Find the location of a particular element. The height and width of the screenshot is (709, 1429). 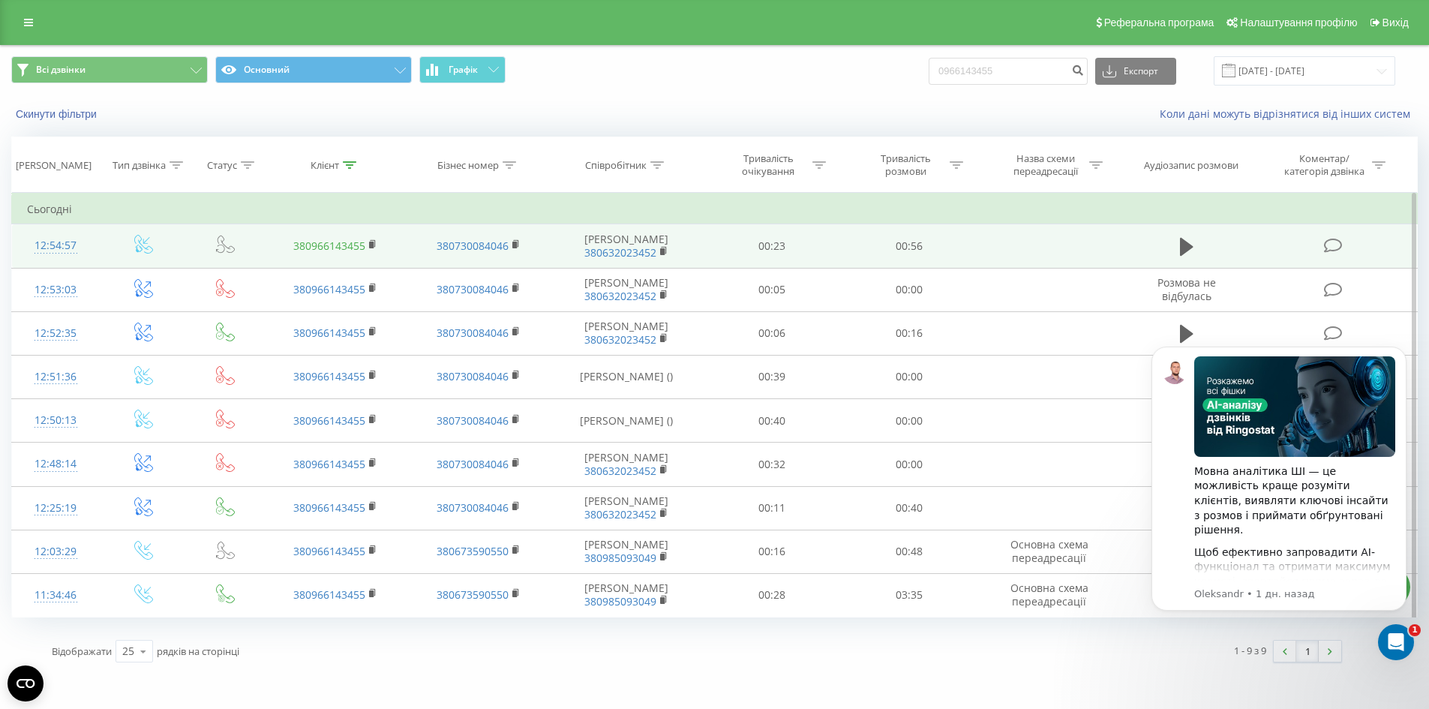

button: Скинути фільтри is located at coordinates (58, 114).